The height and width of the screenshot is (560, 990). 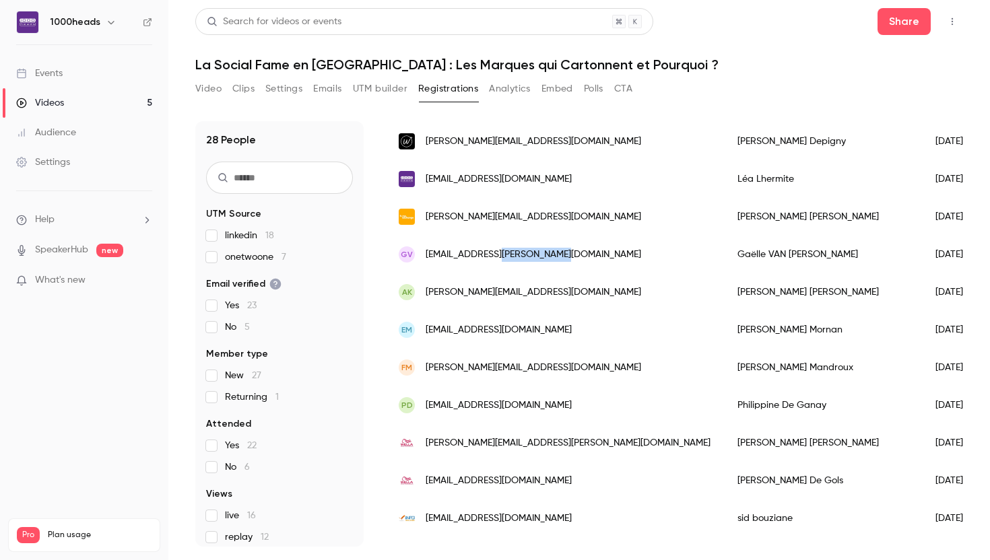 What do you see at coordinates (75, 22) in the screenshot?
I see `h6: 1000heads` at bounding box center [75, 22].